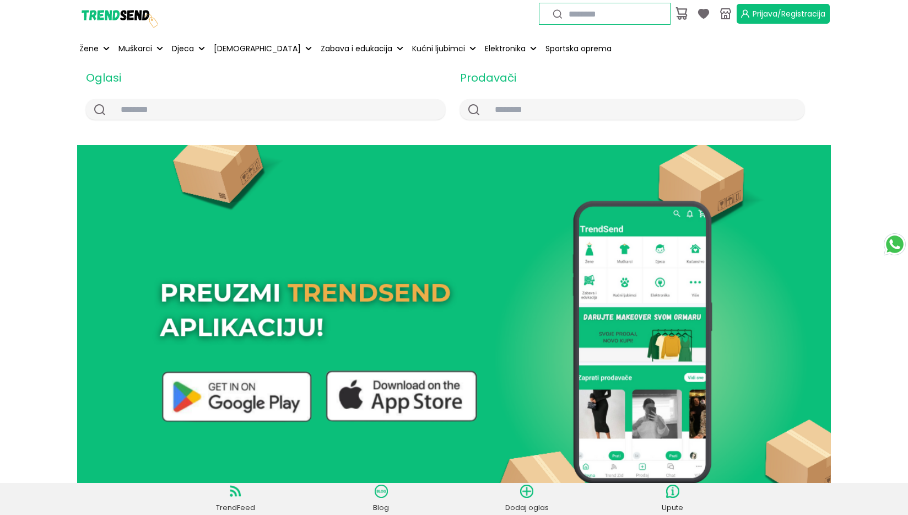  What do you see at coordinates (527, 508) in the screenshot?
I see `p: Dodaj oglas` at bounding box center [527, 508].